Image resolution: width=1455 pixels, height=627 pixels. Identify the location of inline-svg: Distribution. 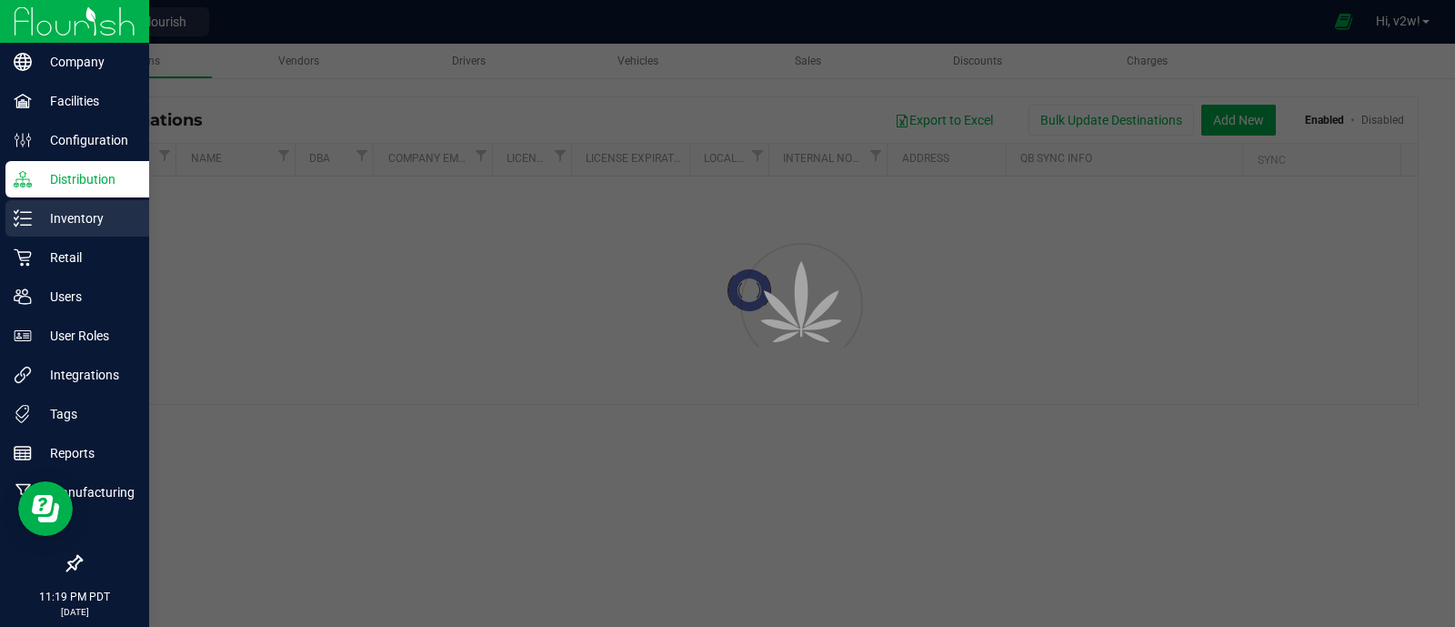
(23, 179).